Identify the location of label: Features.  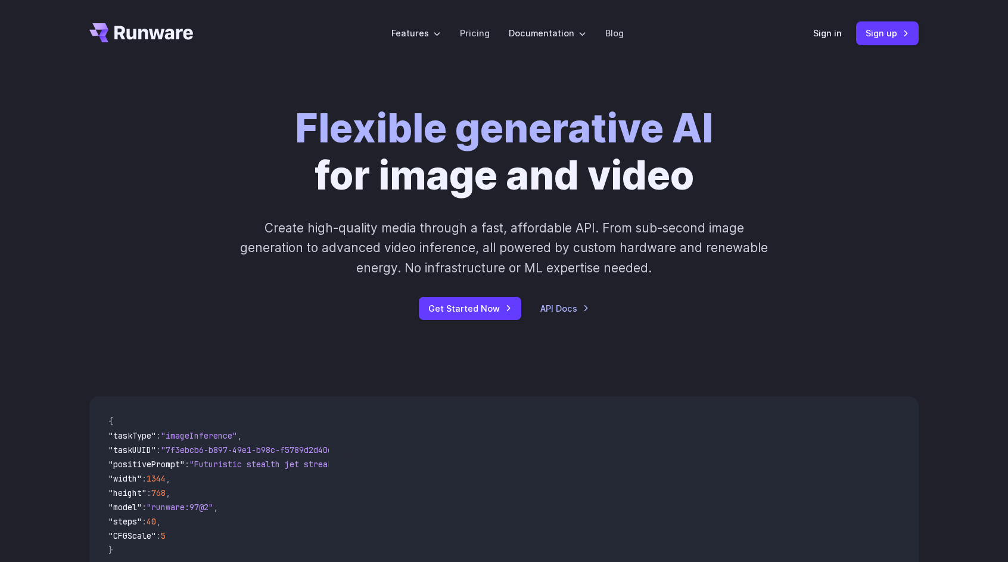
(416, 33).